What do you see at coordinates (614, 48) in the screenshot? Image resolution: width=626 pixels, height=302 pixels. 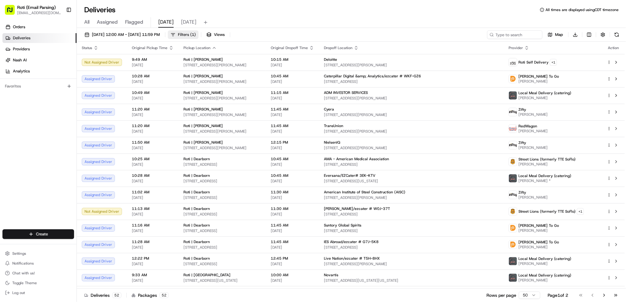 I see `div: Action` at bounding box center [614, 48].